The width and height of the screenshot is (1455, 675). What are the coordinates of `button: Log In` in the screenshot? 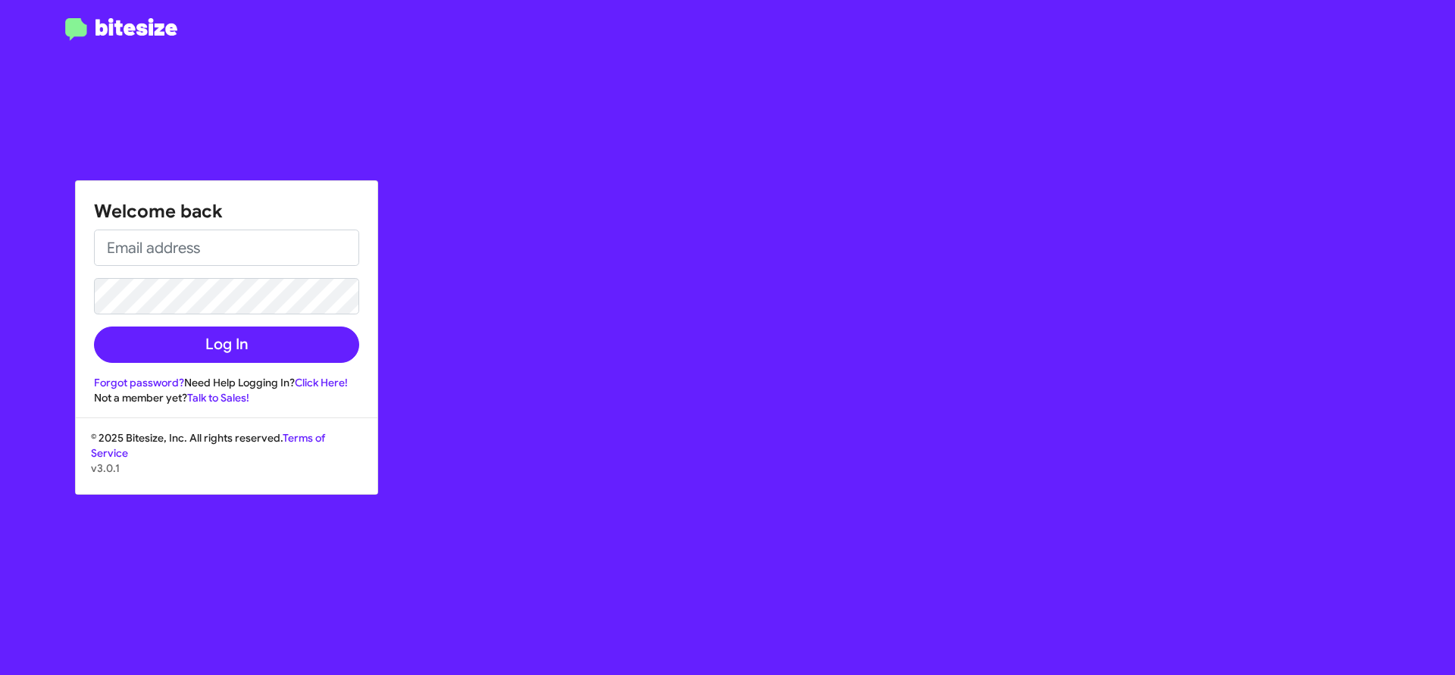 It's located at (227, 345).